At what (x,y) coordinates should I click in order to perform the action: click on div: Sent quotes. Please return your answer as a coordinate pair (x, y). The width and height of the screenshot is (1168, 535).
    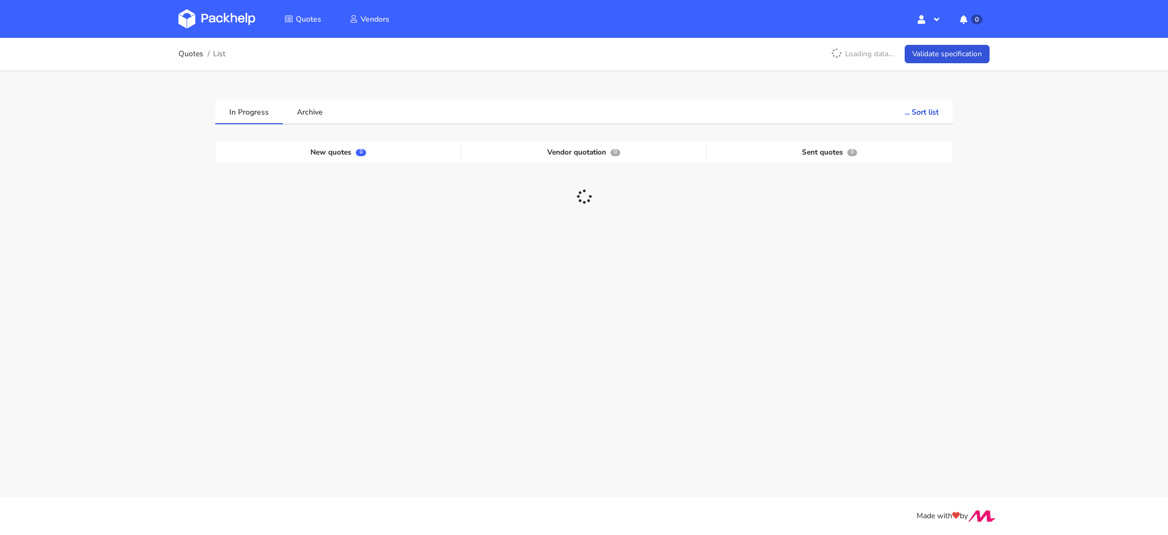
    Looking at the image, I should click on (829, 152).